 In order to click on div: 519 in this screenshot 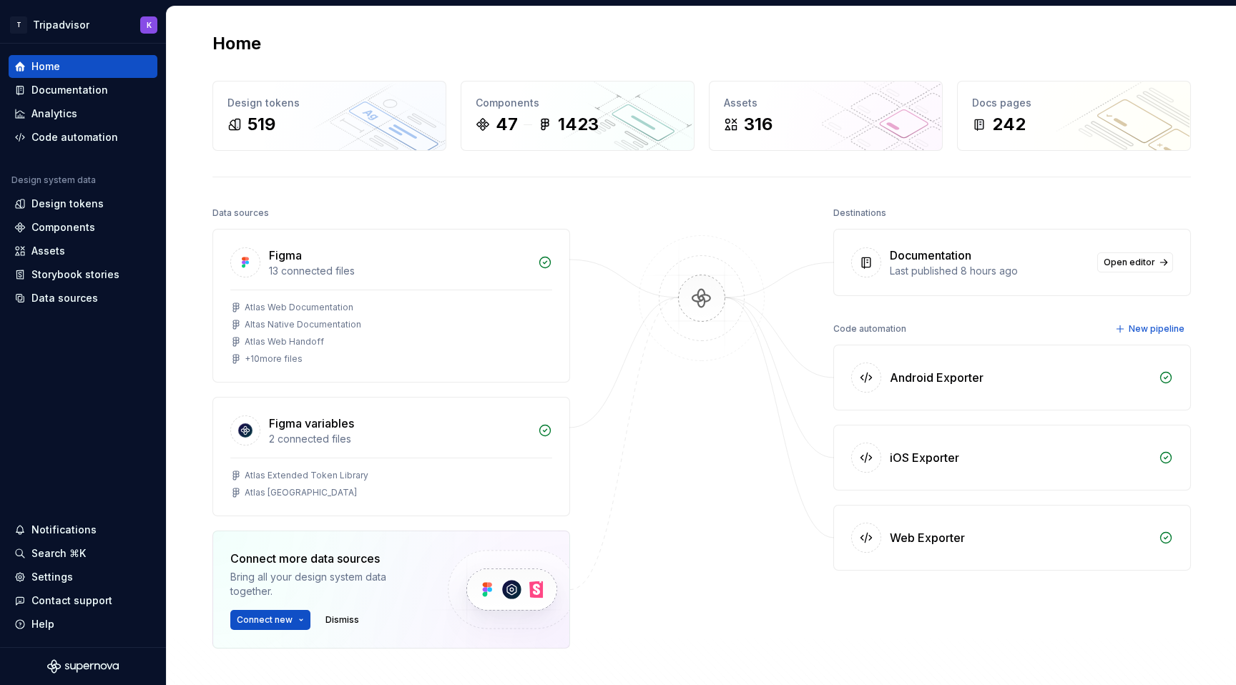, I will do `click(261, 124)`.